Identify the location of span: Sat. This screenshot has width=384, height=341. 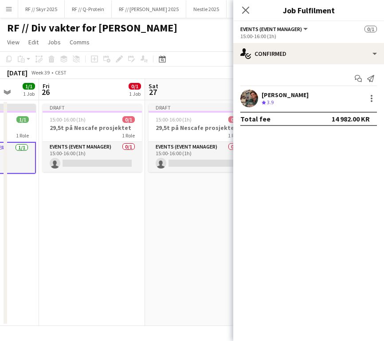
(154, 86).